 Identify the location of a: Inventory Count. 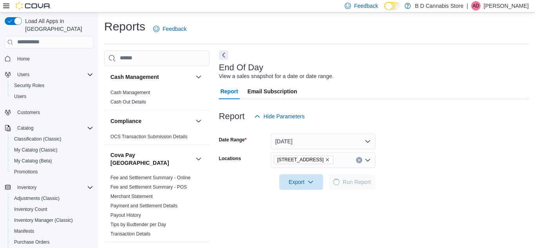
(31, 210).